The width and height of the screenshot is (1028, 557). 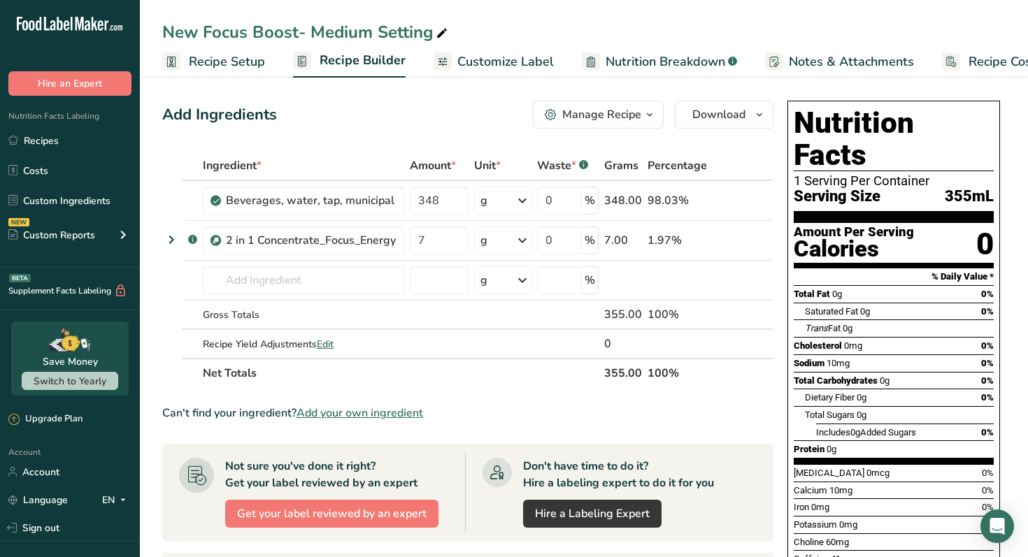 I want to click on th: Net Totals, so click(x=401, y=373).